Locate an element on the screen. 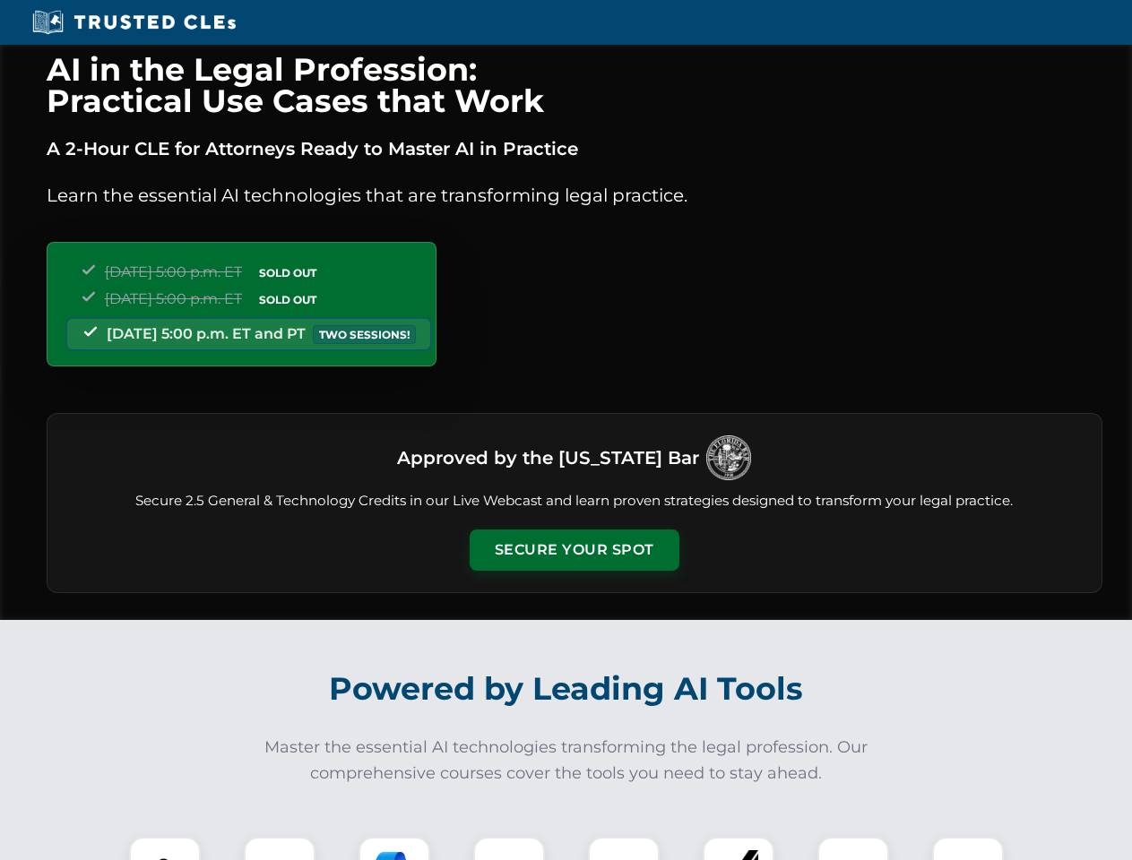  p: Secure 2.5 General & Technology Credits in our Live Webcast and learn proven strategies designed ... is located at coordinates (574, 501).